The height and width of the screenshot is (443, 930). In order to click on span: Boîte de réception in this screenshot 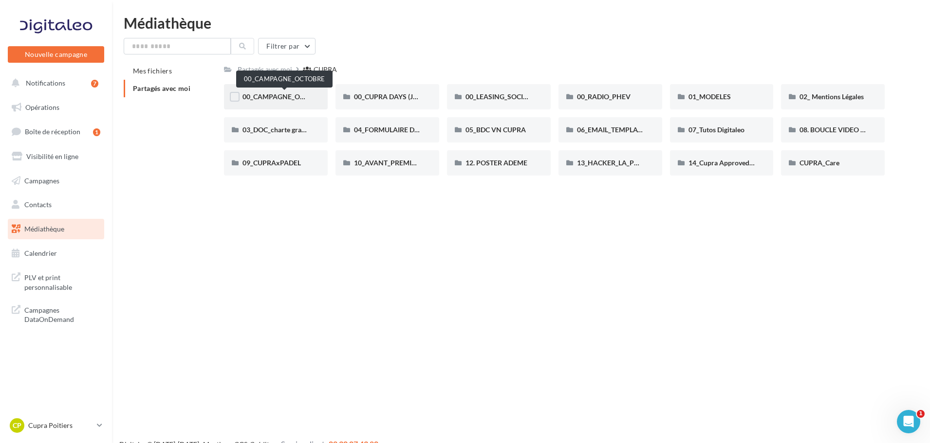, I will do `click(53, 131)`.